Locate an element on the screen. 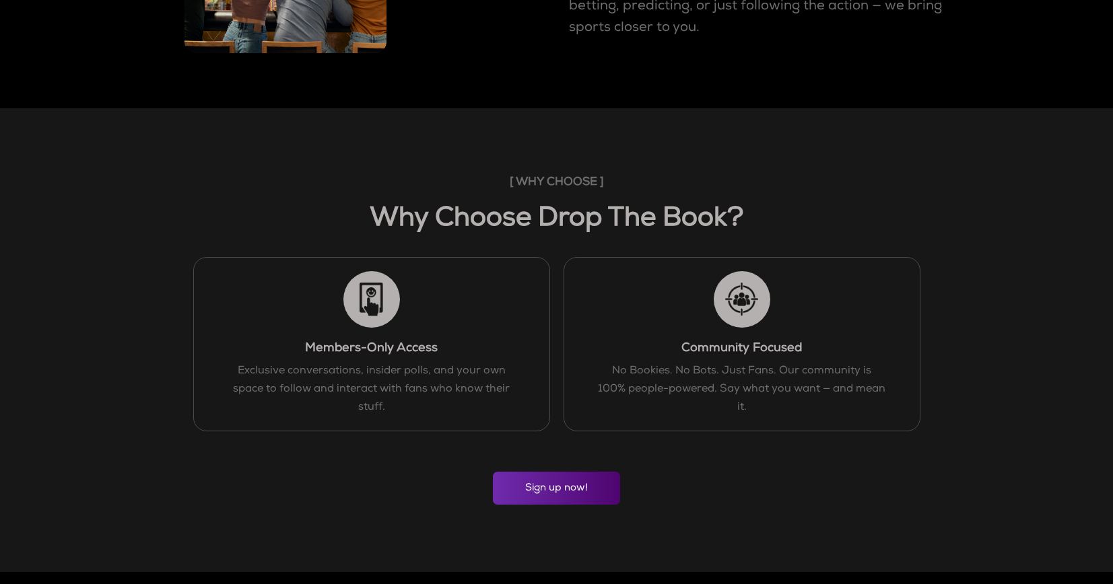 The height and width of the screenshot is (584, 1113). h2: Why Choose Drop The Book? is located at coordinates (557, 220).